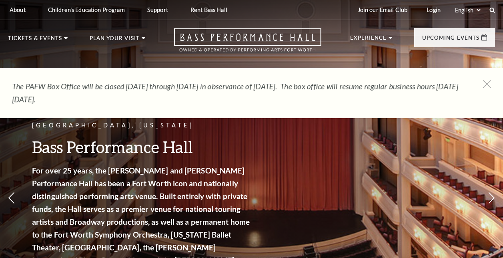  I want to click on p: Experience, so click(369, 40).